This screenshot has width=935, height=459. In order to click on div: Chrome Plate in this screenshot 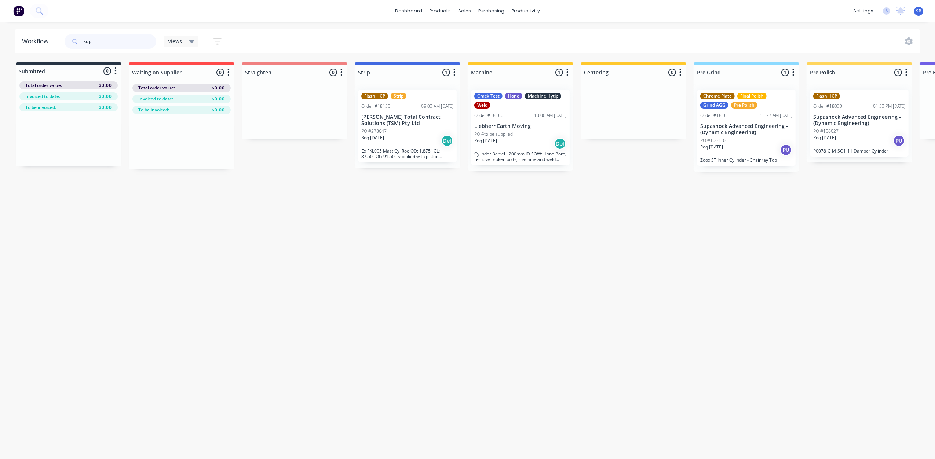, I will do `click(717, 96)`.